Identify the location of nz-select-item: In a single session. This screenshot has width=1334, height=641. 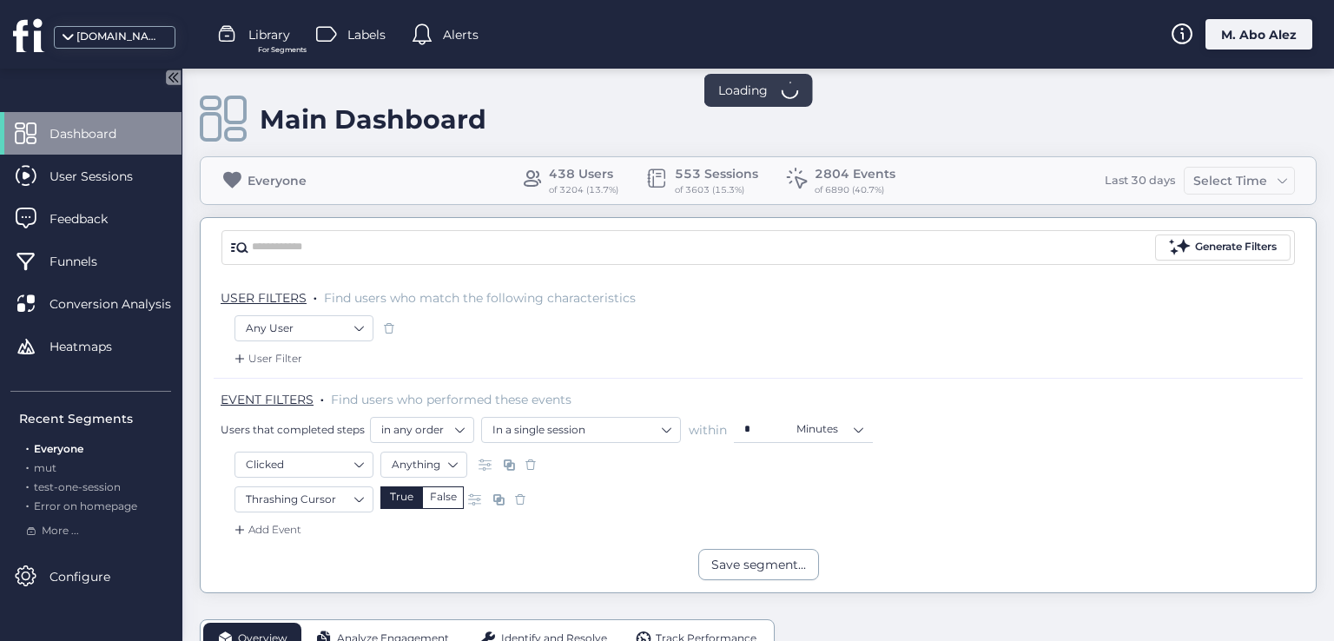
(581, 430).